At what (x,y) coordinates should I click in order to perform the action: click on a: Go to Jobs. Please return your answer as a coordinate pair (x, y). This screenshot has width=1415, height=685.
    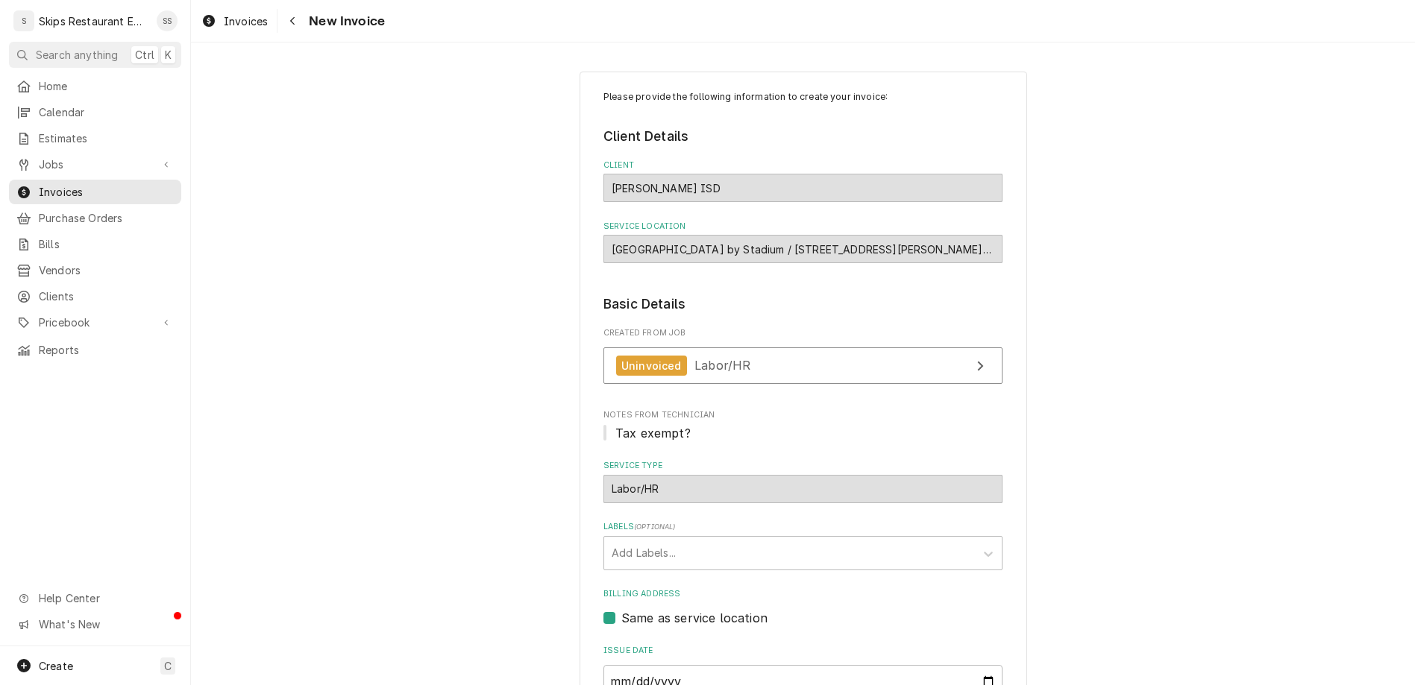
    Looking at the image, I should click on (95, 164).